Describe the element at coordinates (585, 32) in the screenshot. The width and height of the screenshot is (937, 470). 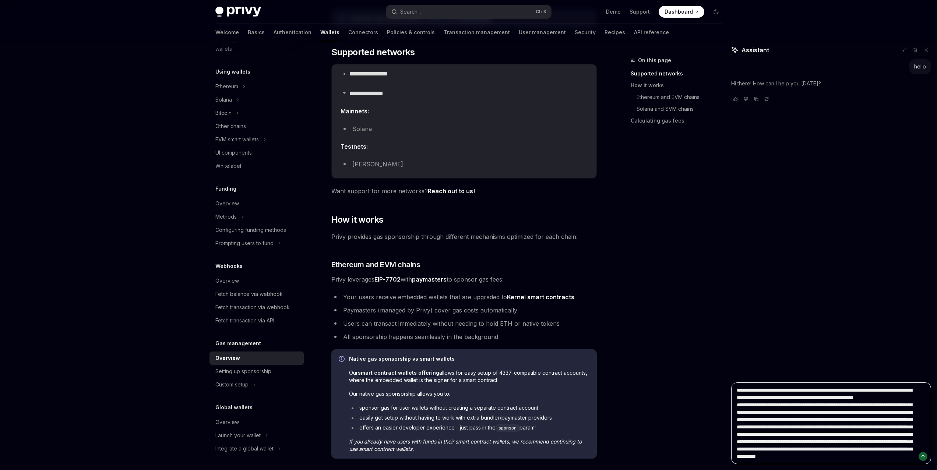
I see `a: Security` at that location.